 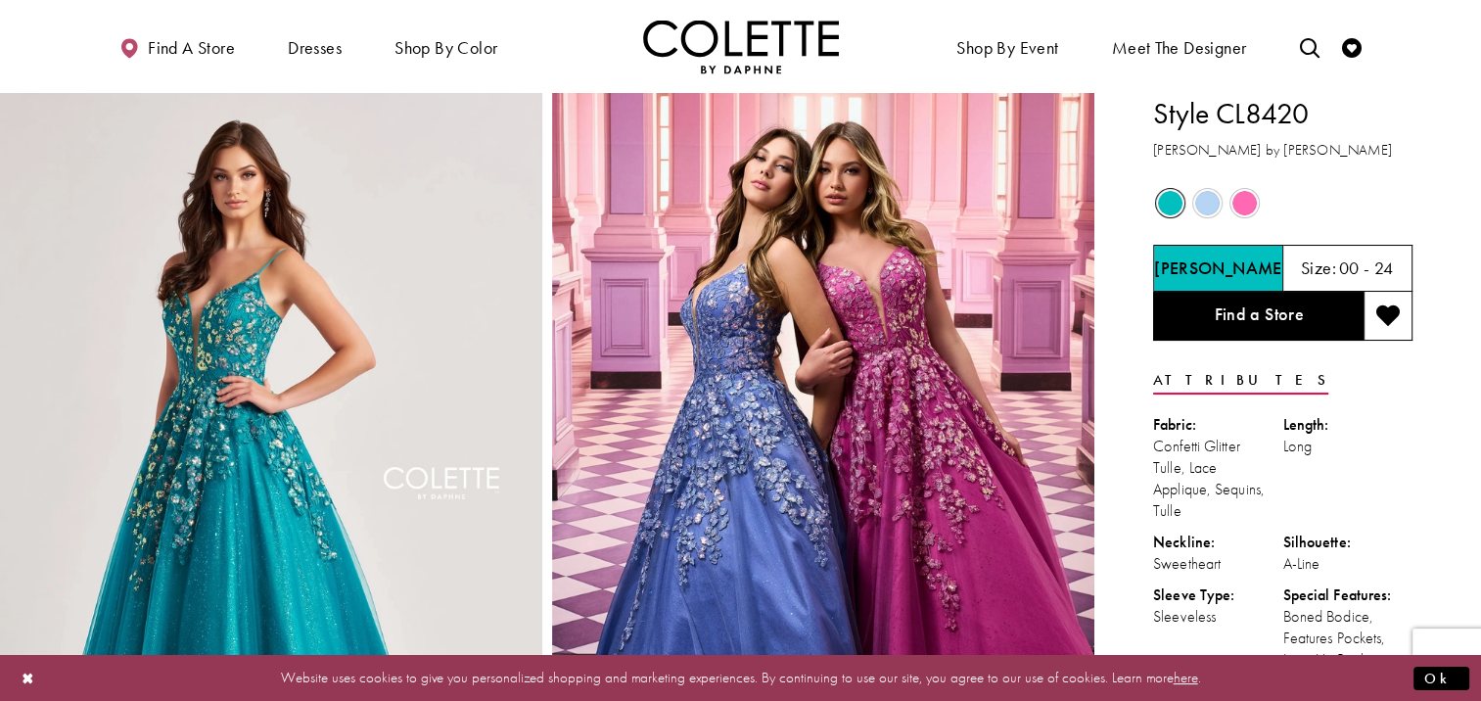 What do you see at coordinates (1348, 638) in the screenshot?
I see `div: Boned Bodice, Features Pockets, Lace-Up Back` at bounding box center [1348, 638].